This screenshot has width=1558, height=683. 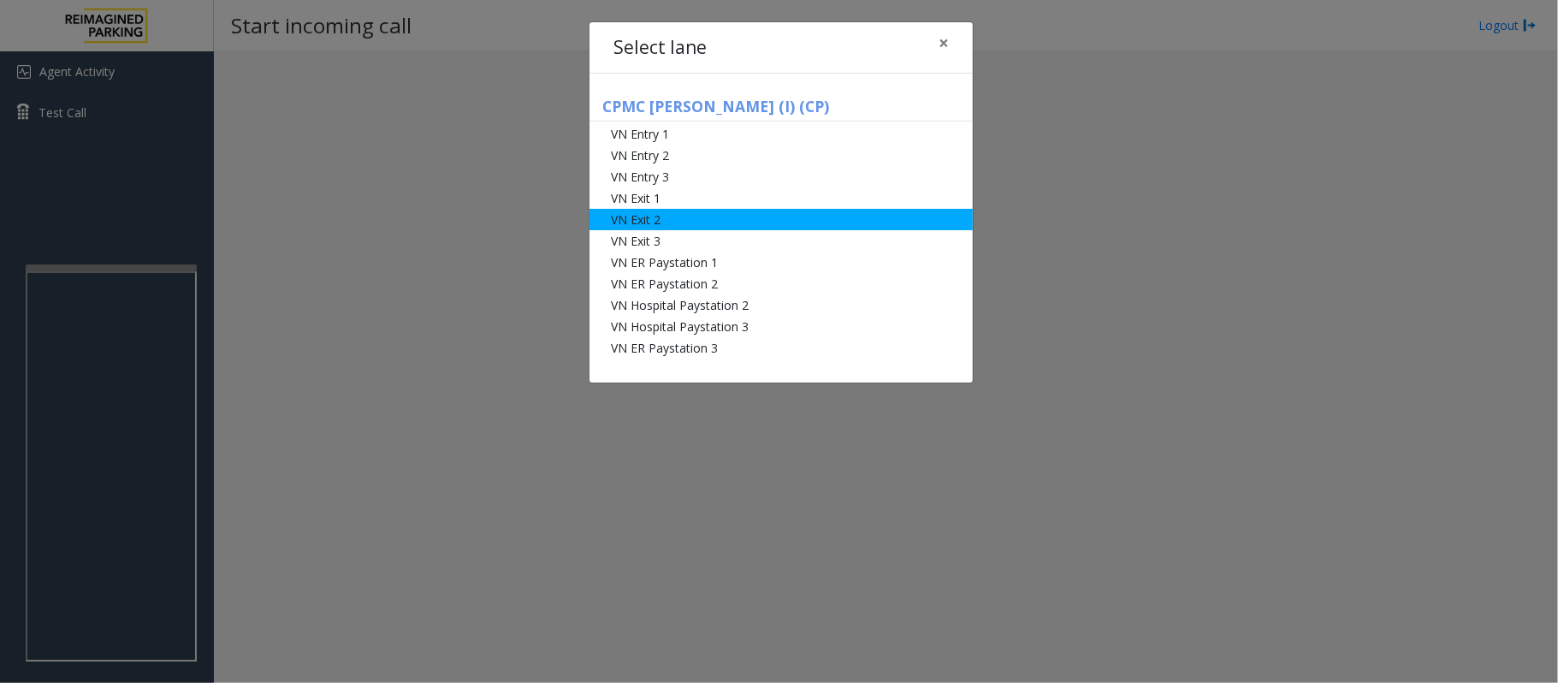 I want to click on li: VN Exit 2, so click(x=781, y=219).